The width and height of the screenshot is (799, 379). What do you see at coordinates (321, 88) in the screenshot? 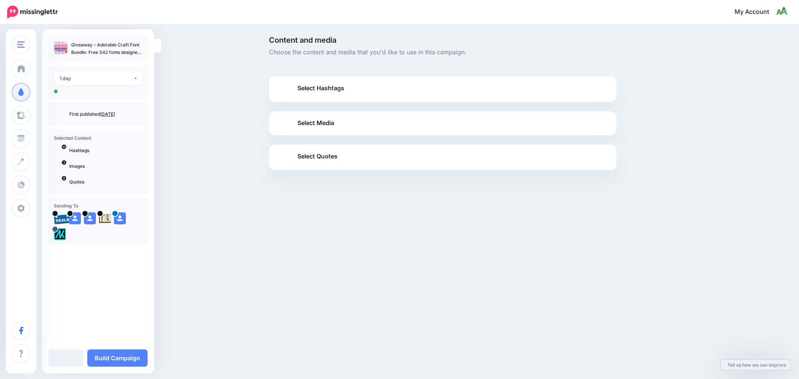
I see `span: Select Hashtags` at bounding box center [321, 88].